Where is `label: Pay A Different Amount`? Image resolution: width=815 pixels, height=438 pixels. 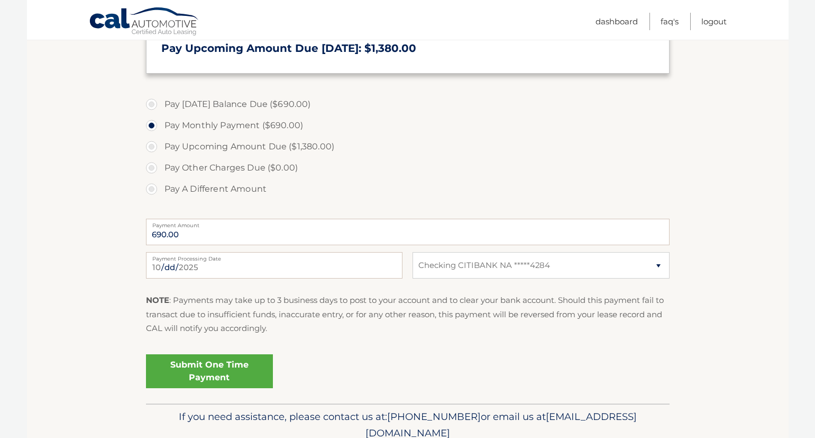
label: Pay A Different Amount is located at coordinates (408, 189).